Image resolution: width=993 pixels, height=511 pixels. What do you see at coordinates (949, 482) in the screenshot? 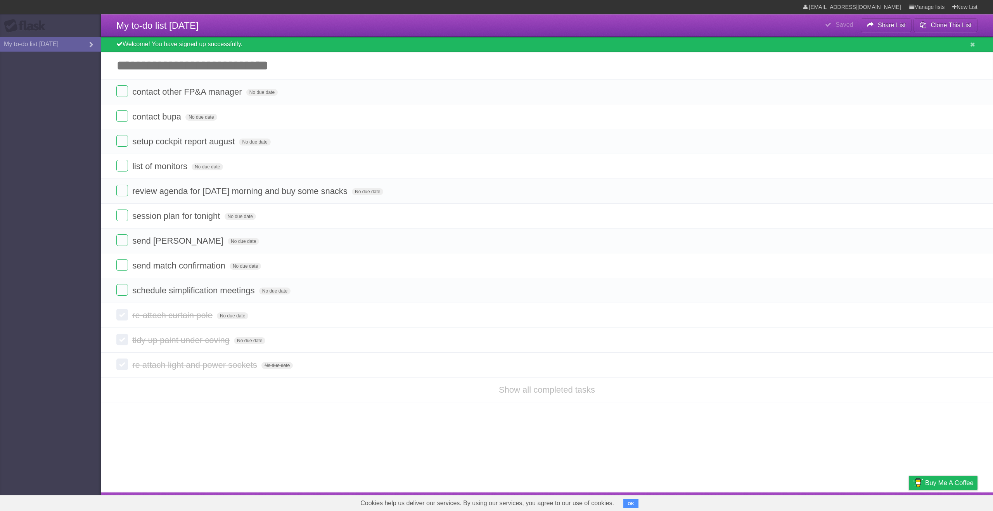
I see `span: Buy me a coffee` at bounding box center [949, 482].